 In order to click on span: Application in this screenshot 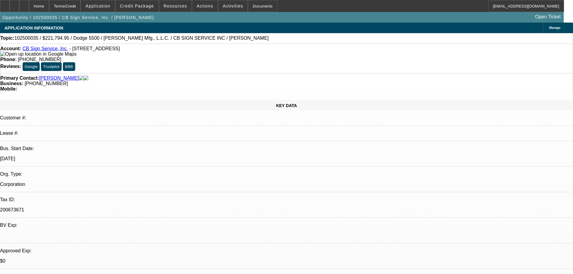, I will do `click(98, 6)`.